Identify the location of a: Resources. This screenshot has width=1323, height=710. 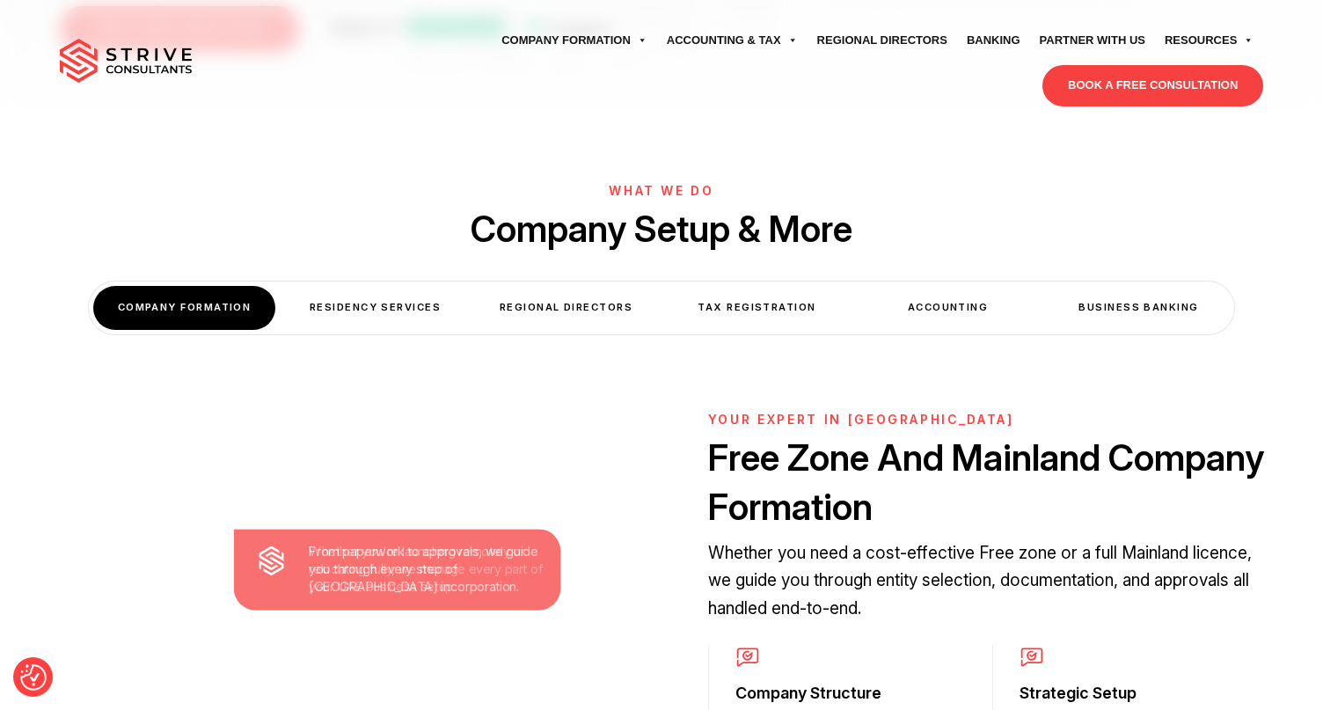
(1209, 40).